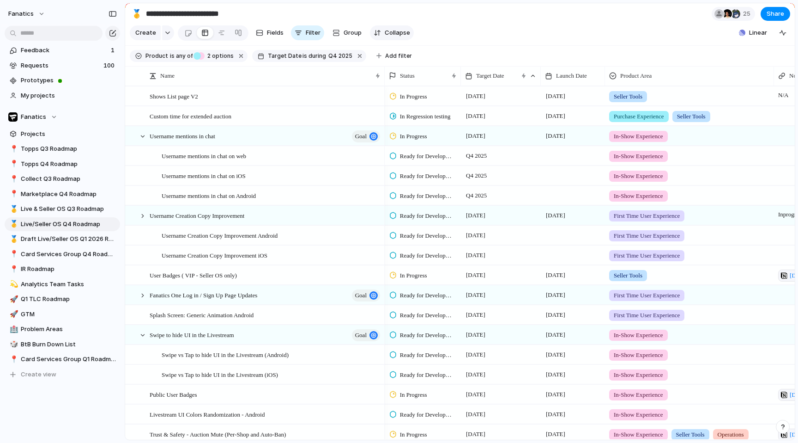 The height and width of the screenshot is (443, 798). What do you see at coordinates (62, 209) in the screenshot?
I see `div: 🥇Live & Seller OS Q3 Roadmap` at bounding box center [62, 209].